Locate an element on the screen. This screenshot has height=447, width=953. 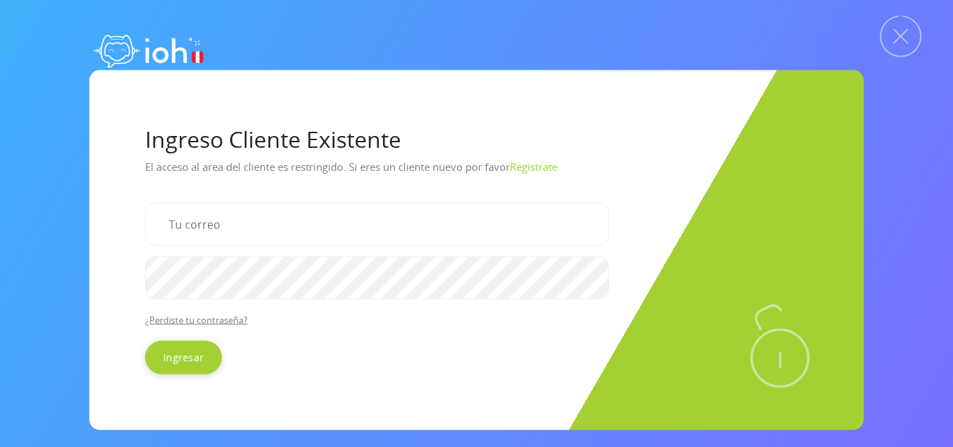
input: Ingresar is located at coordinates (184, 357).